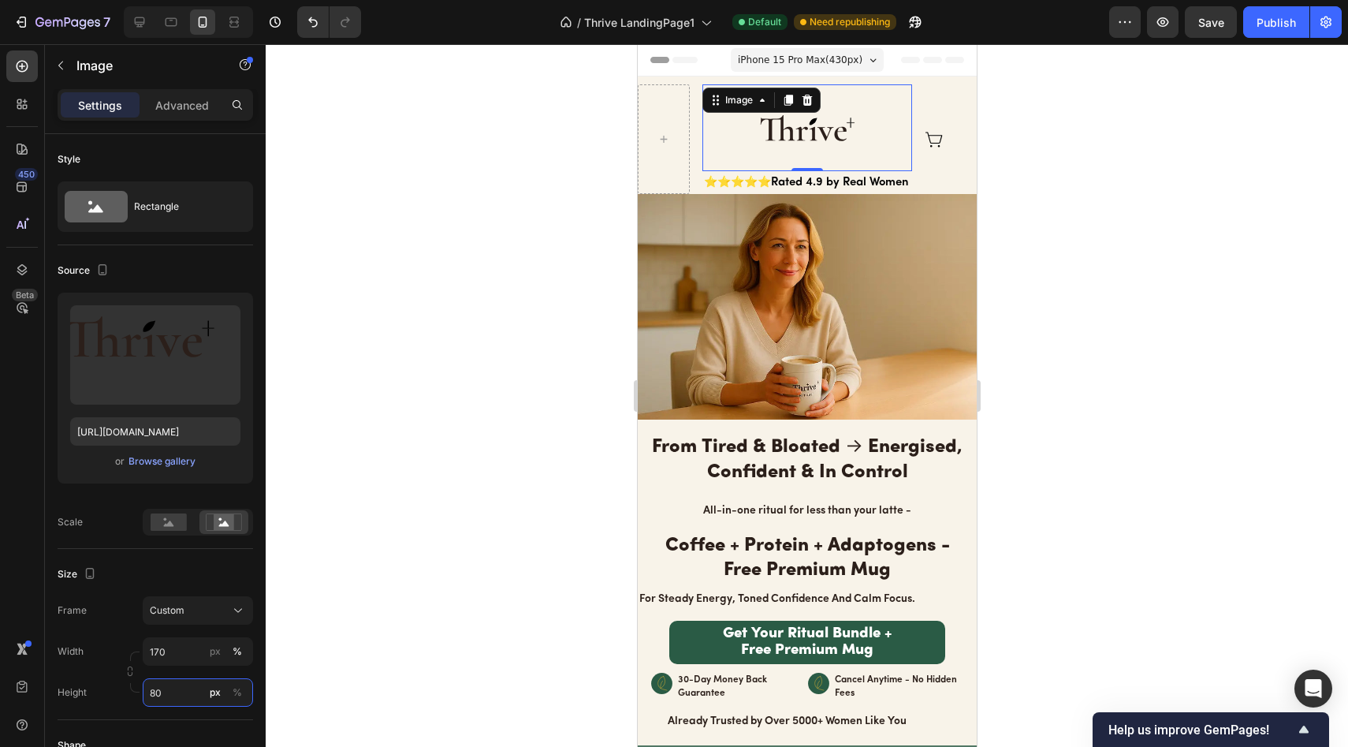 Image resolution: width=1348 pixels, height=747 pixels. I want to click on label: Height, so click(72, 692).